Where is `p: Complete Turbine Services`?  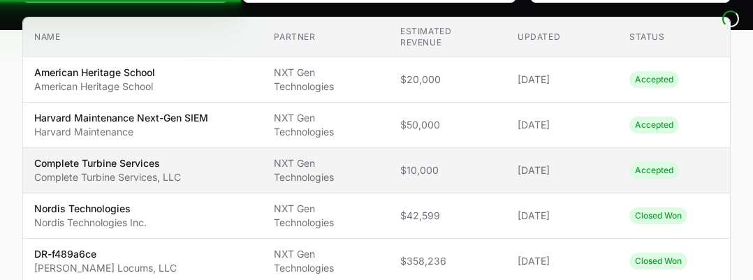 p: Complete Turbine Services is located at coordinates (108, 164).